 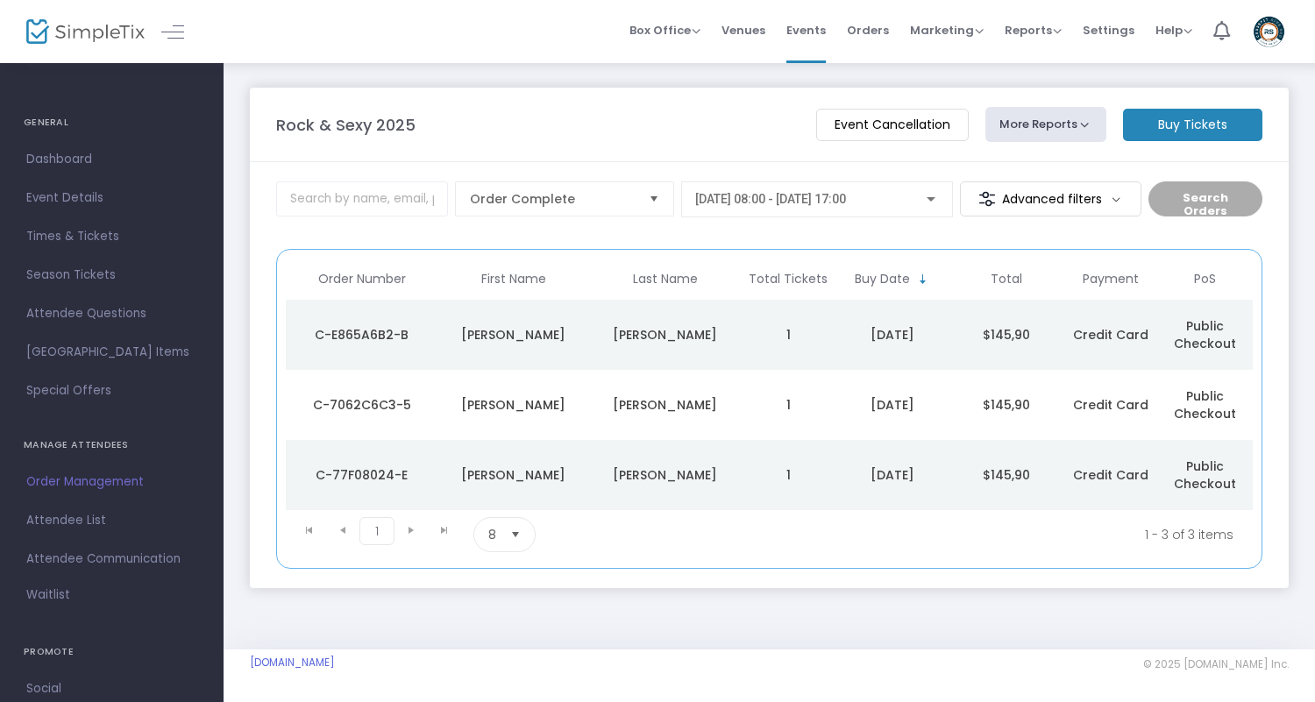 I want to click on div: C-E865A6B2-B, so click(x=361, y=335).